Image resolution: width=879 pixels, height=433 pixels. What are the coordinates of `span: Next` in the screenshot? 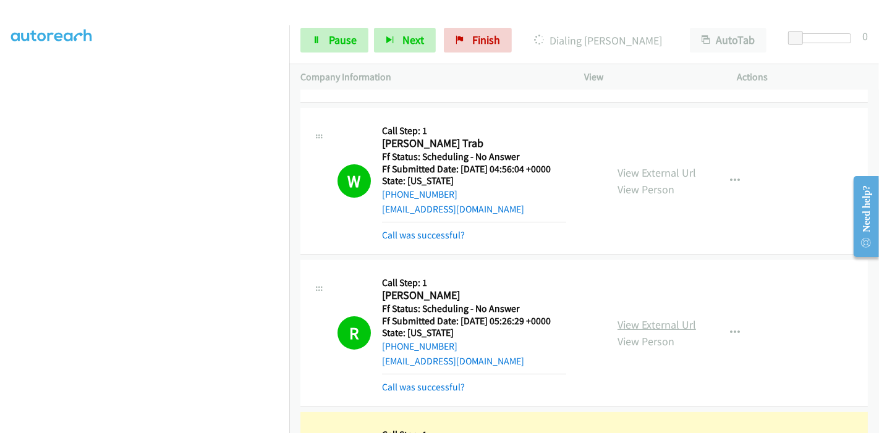 It's located at (413, 40).